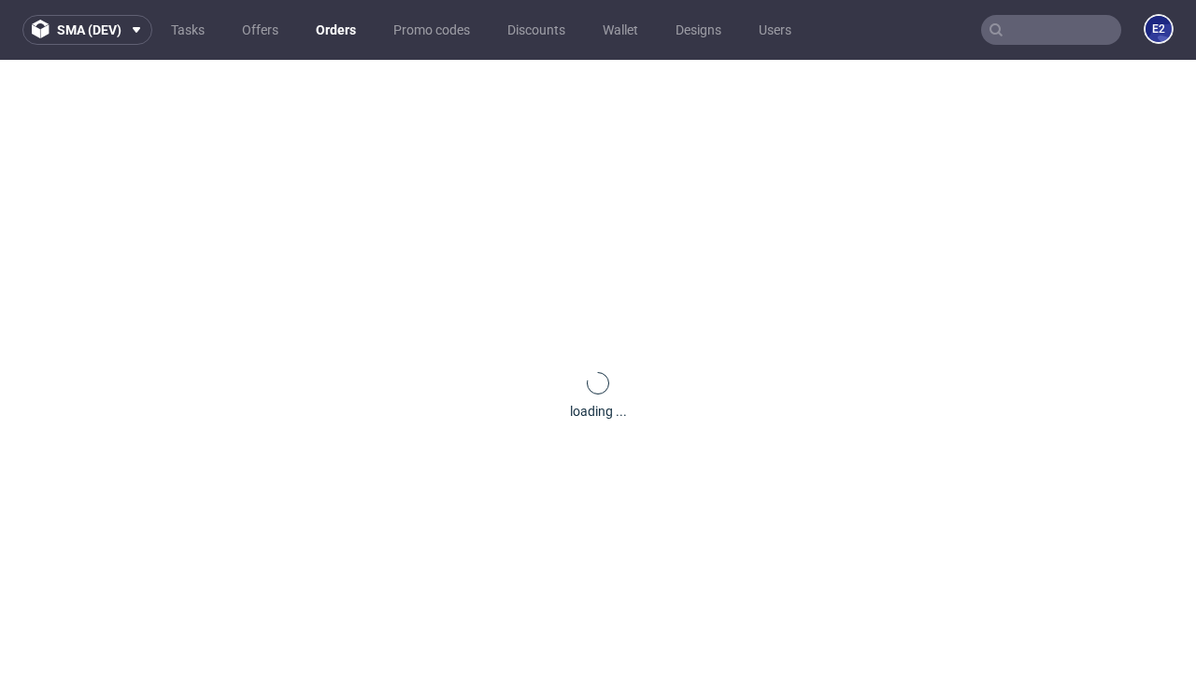 The height and width of the screenshot is (673, 1196). I want to click on a: Tasks, so click(188, 30).